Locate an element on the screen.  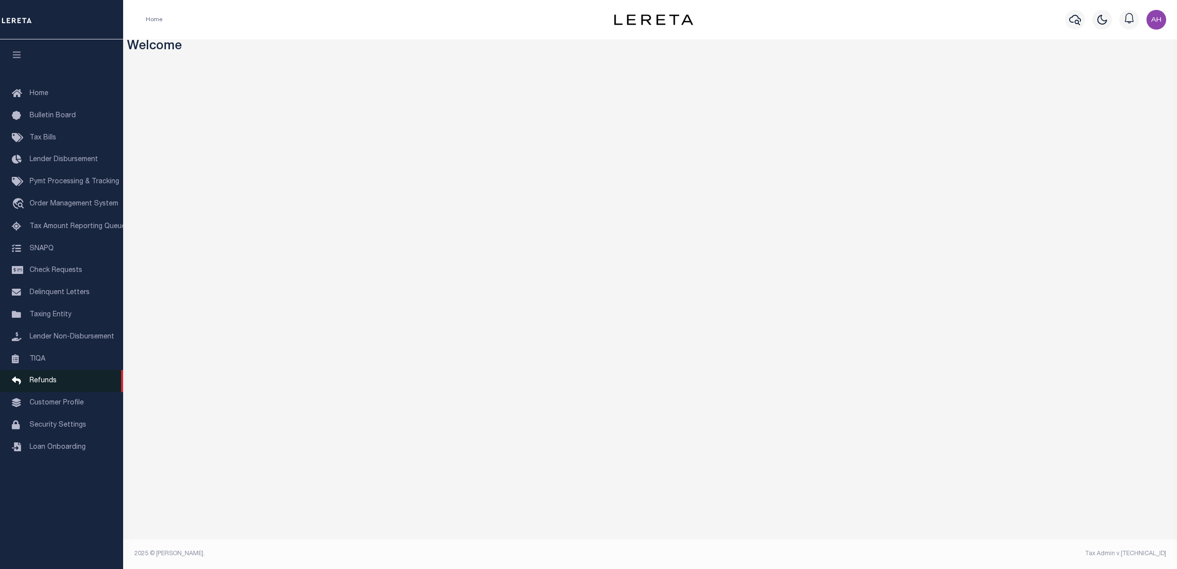
span: Delinquent Letters is located at coordinates (60, 293).